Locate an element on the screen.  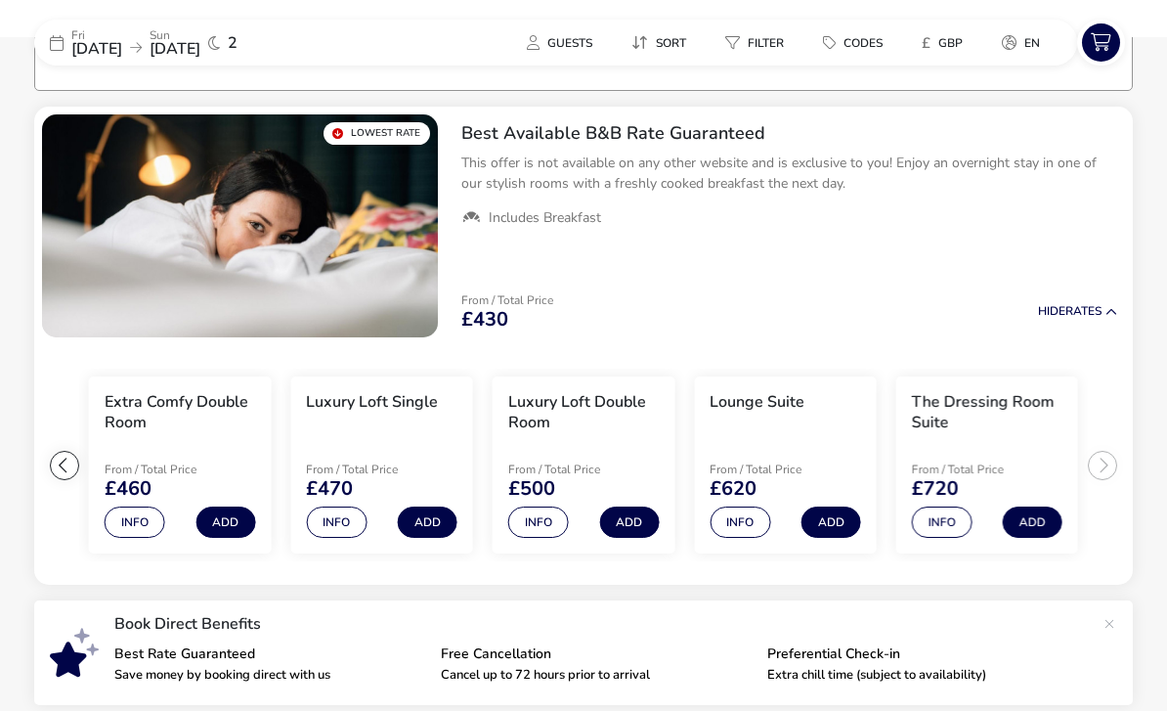
naf-pibe-menu-bar-item: en is located at coordinates (1024, 42).